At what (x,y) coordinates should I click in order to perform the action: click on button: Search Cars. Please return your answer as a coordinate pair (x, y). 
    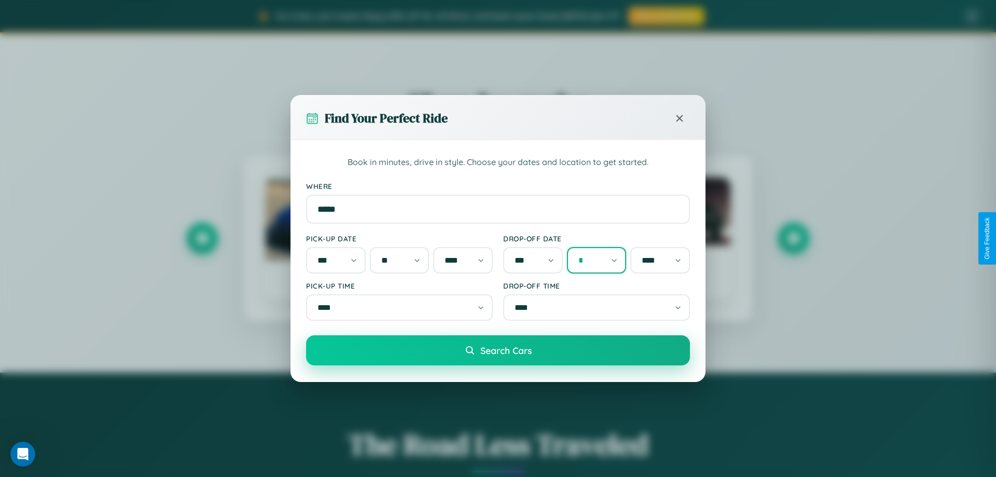
    Looking at the image, I should click on (498, 350).